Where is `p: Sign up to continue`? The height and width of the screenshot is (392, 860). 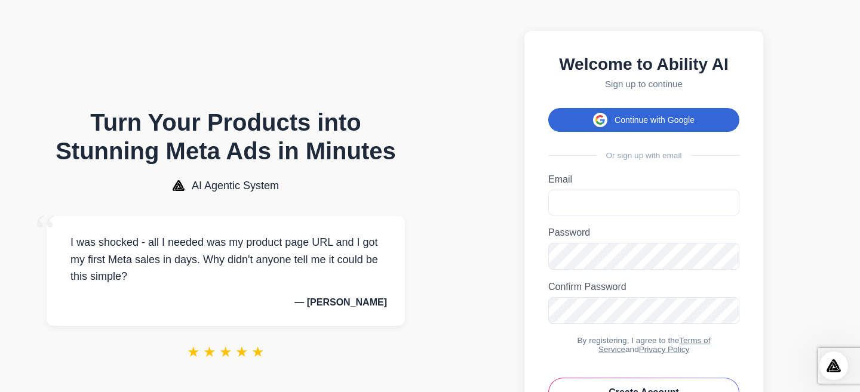 p: Sign up to continue is located at coordinates (644, 84).